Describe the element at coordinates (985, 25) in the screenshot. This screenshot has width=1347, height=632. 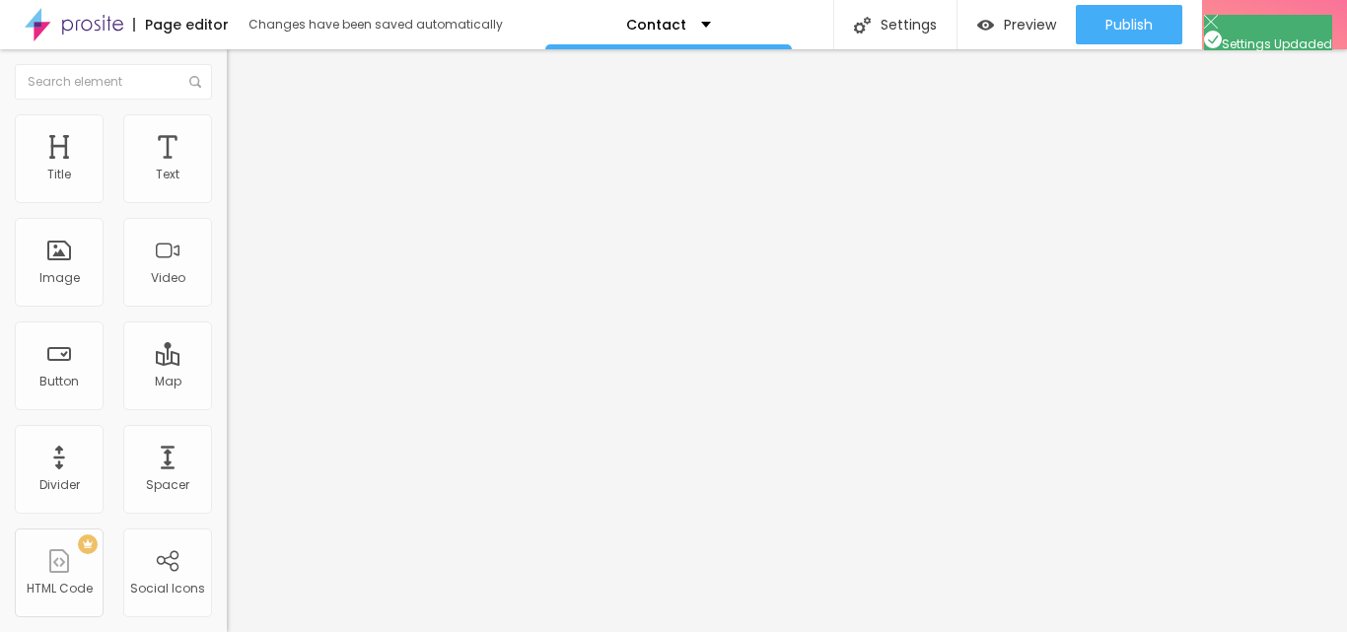
I see `img: view-1.svg` at that location.